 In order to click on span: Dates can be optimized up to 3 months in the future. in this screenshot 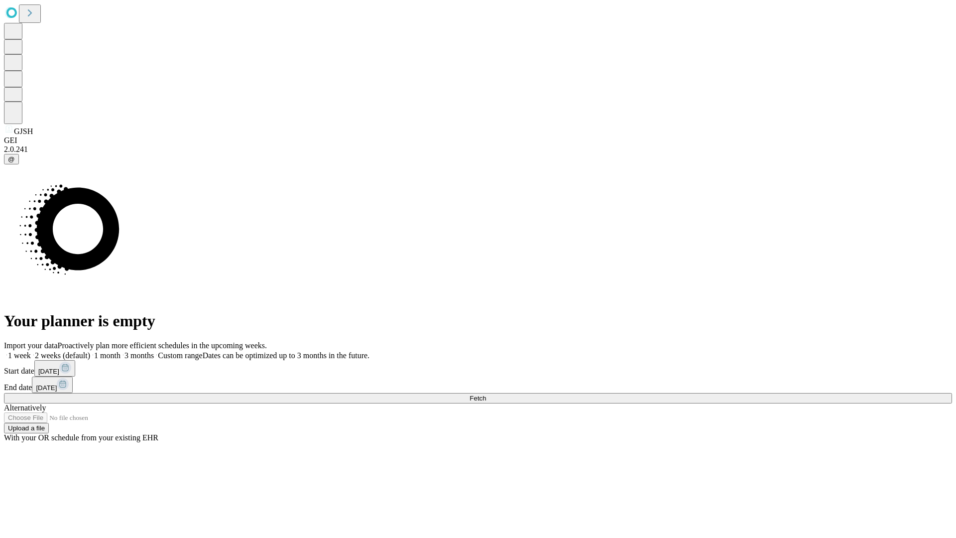, I will do `click(286, 355)`.